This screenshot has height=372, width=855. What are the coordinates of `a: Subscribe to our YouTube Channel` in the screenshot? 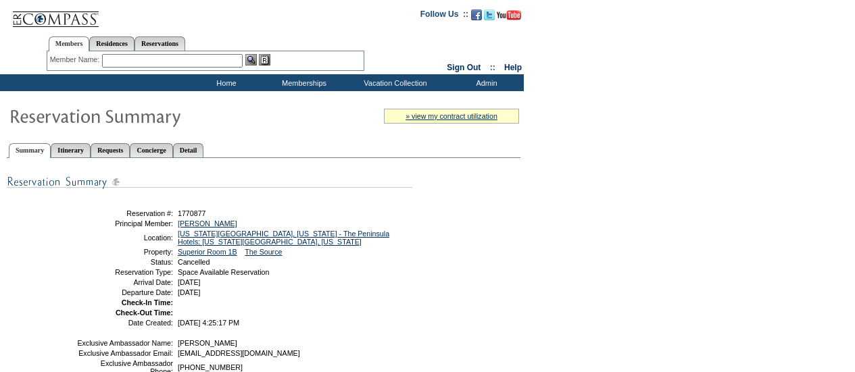 It's located at (509, 18).